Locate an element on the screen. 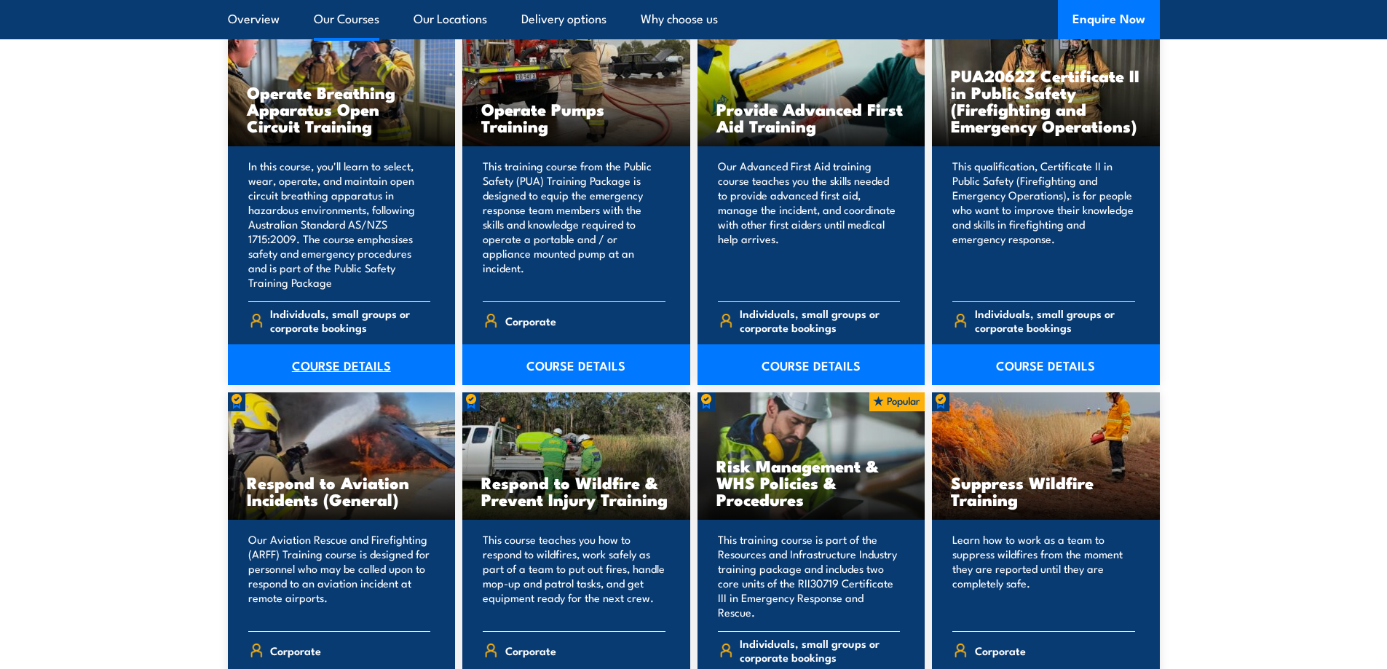 This screenshot has height=669, width=1387. h3: PUA20622 Certificate II in Public Safety (Firefighting and Emergency Operations) is located at coordinates (1046, 101).